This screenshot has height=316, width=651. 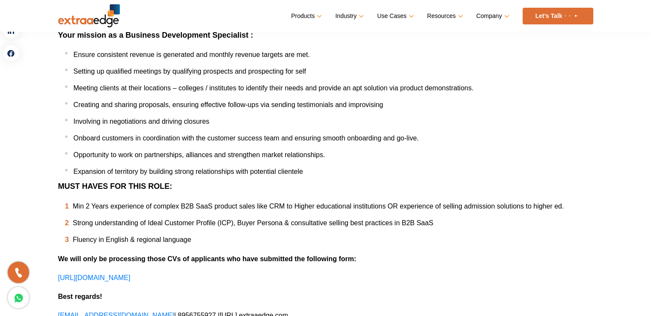 What do you see at coordinates (325, 186) in the screenshot?
I see `h3: MUST HAVES FOR THIS ROLE:` at bounding box center [325, 186].